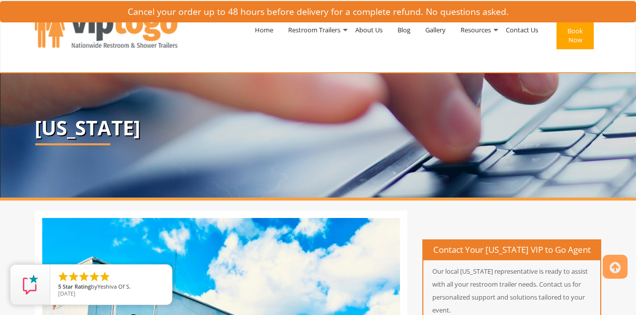  What do you see at coordinates (404, 30) in the screenshot?
I see `a: Blog` at bounding box center [404, 30].